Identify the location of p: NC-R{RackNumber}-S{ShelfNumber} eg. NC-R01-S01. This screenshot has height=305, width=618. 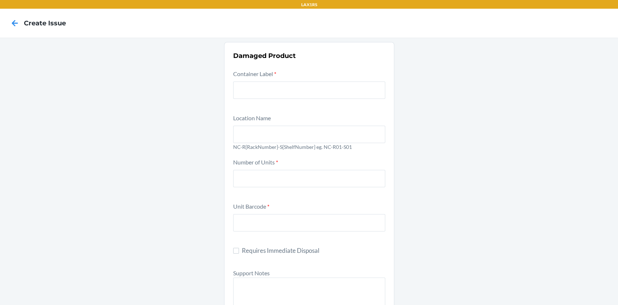
(309, 147).